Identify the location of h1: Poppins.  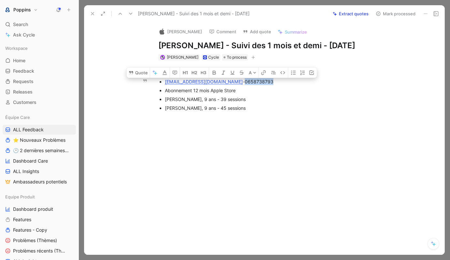
(22, 10).